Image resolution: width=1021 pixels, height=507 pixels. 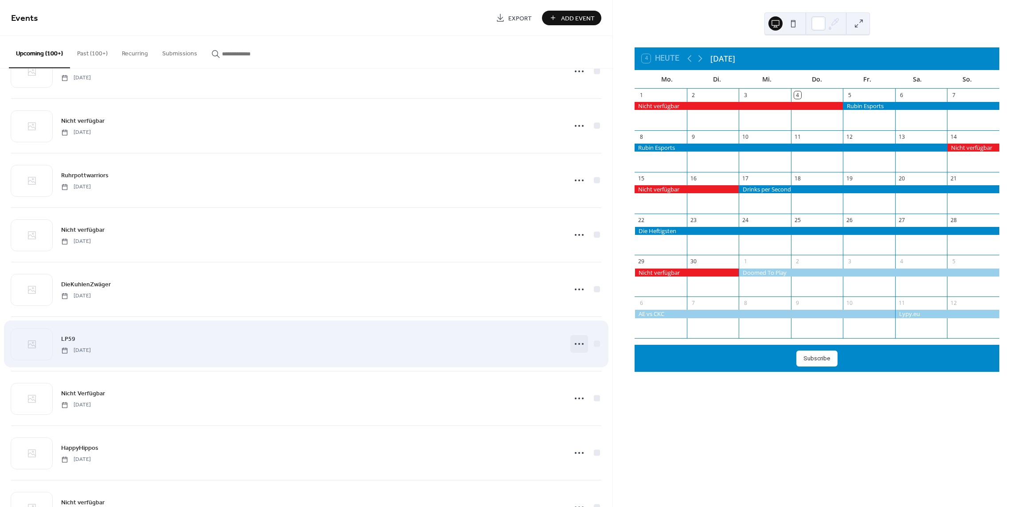 I want to click on a: DieKuhlenZwäger, so click(x=86, y=284).